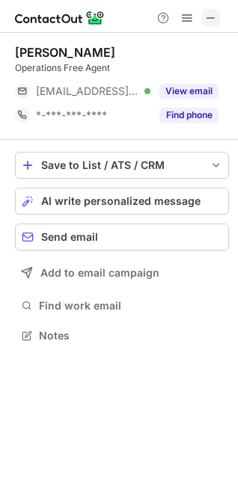 This screenshot has width=238, height=477. I want to click on button: Find work email, so click(122, 306).